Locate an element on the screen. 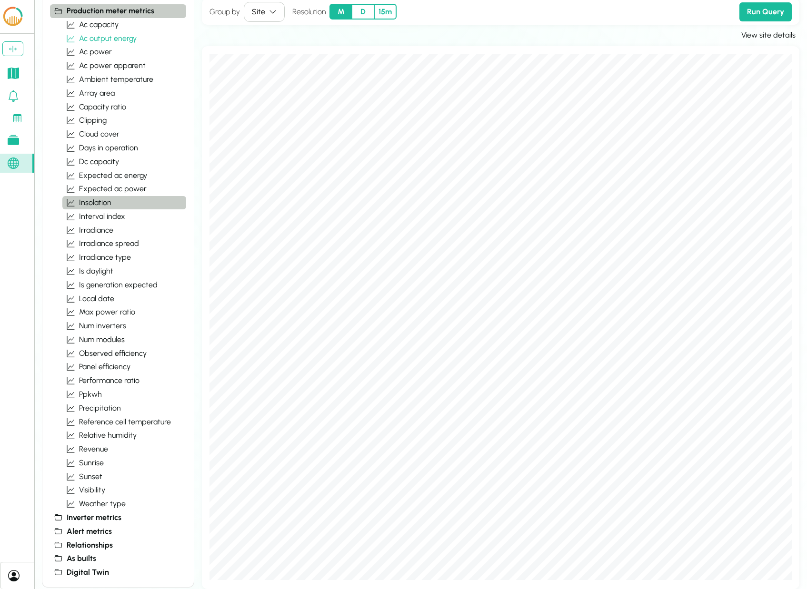 This screenshot has width=807, height=589. span: ac output energy is located at coordinates (108, 39).